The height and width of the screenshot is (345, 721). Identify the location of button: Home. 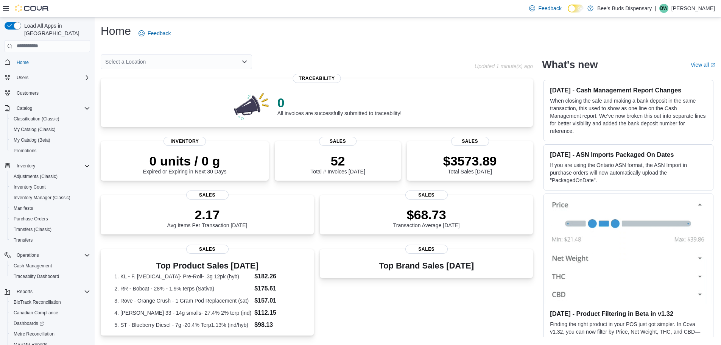
(47, 62).